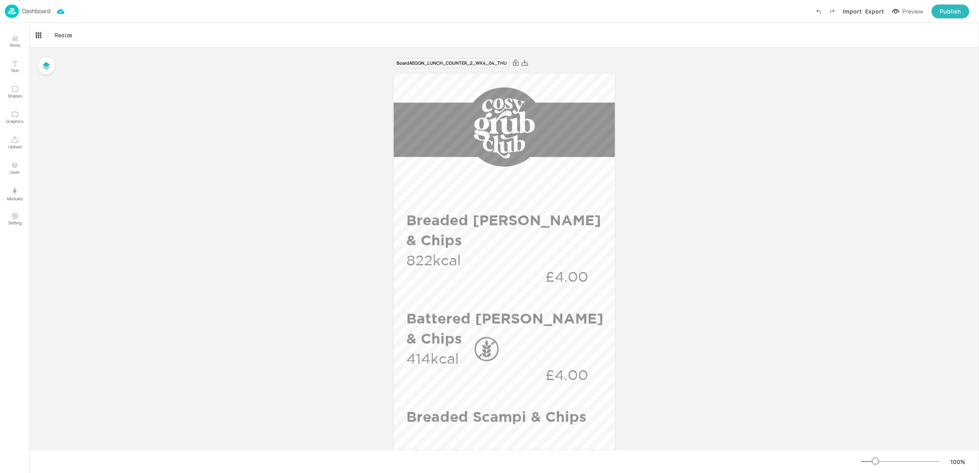  I want to click on p: Dashboard, so click(36, 11).